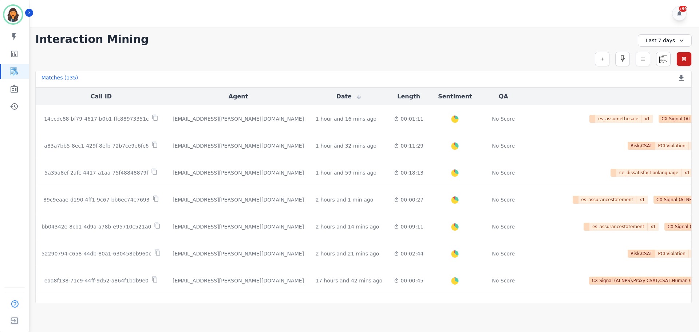 This screenshot has height=332, width=699. What do you see at coordinates (408, 199) in the screenshot?
I see `div: 00:00:27` at bounding box center [408, 199].